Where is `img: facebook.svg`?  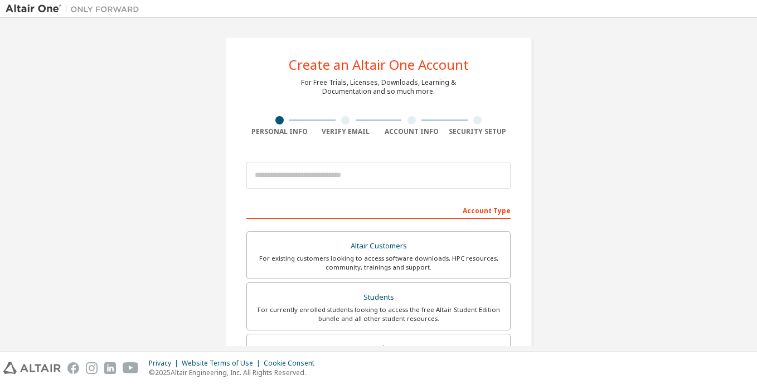
img: facebook.svg is located at coordinates (73, 368).